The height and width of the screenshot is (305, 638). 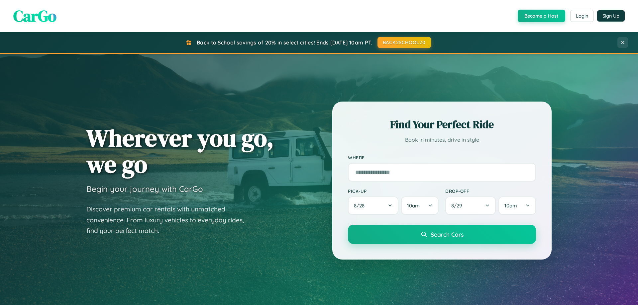 I want to click on span: CarGo, so click(x=35, y=16).